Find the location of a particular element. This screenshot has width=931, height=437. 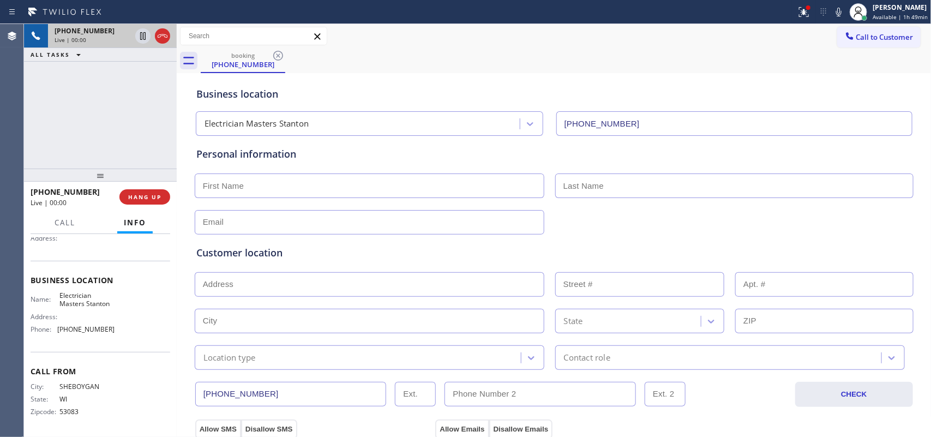

input: Ext. 2 is located at coordinates (665, 394).